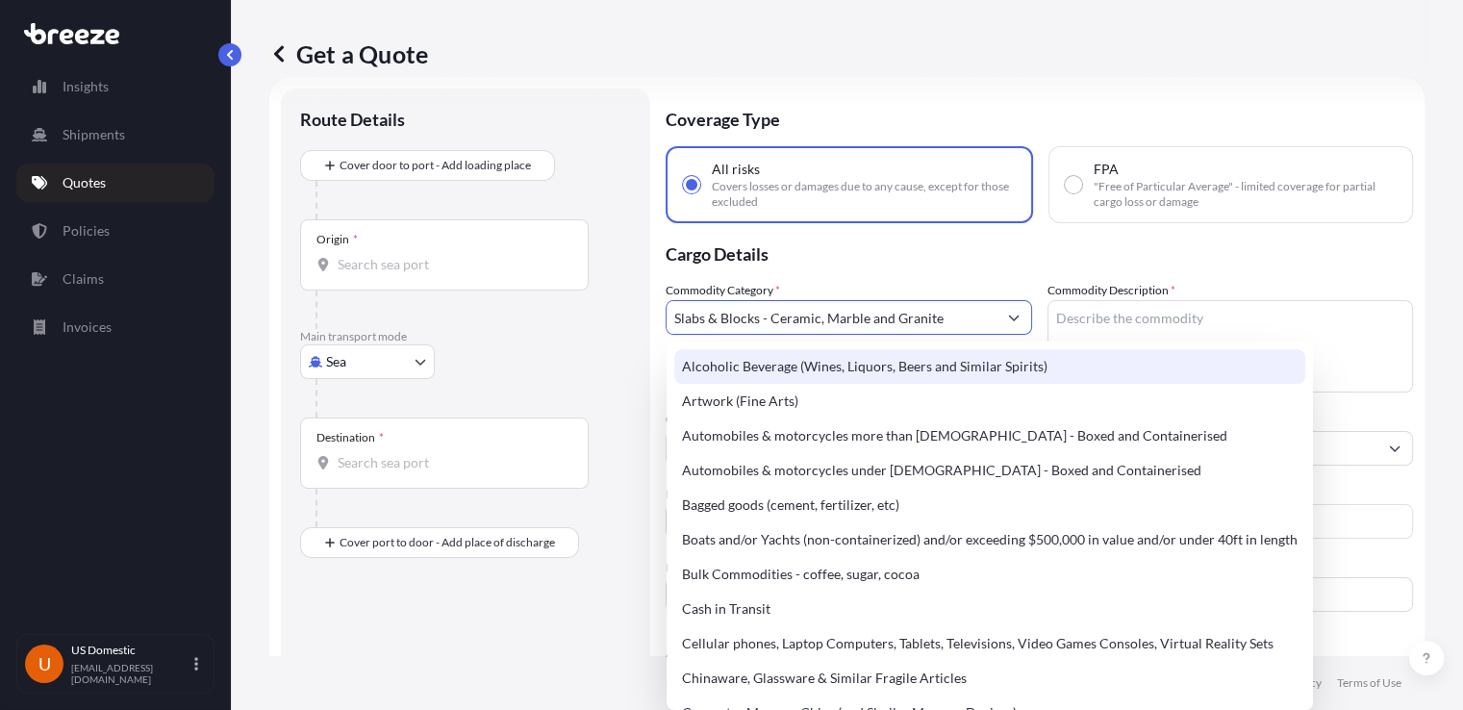 This screenshot has height=710, width=1463. I want to click on div: Alcoholic Beverage (Wines, Liquors, Beers and Similar Spirits), so click(990, 367).